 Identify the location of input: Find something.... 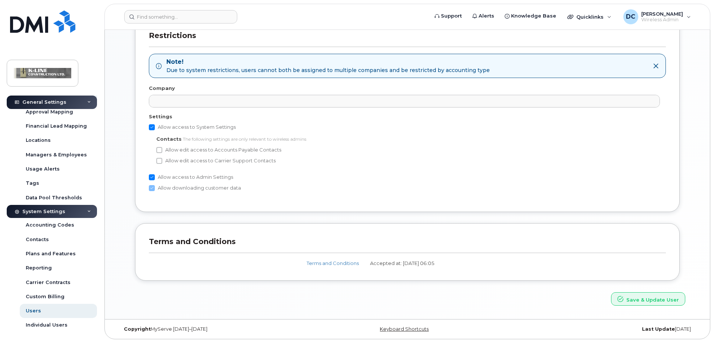
(180, 17).